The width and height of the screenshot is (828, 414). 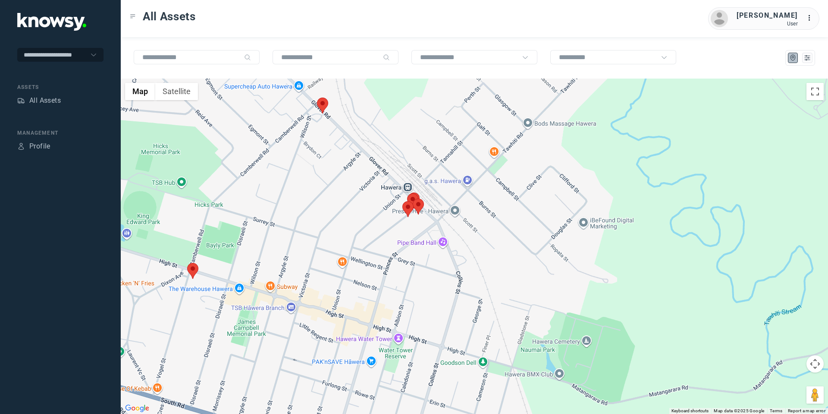 I want to click on button: Map camera controls, so click(x=816, y=364).